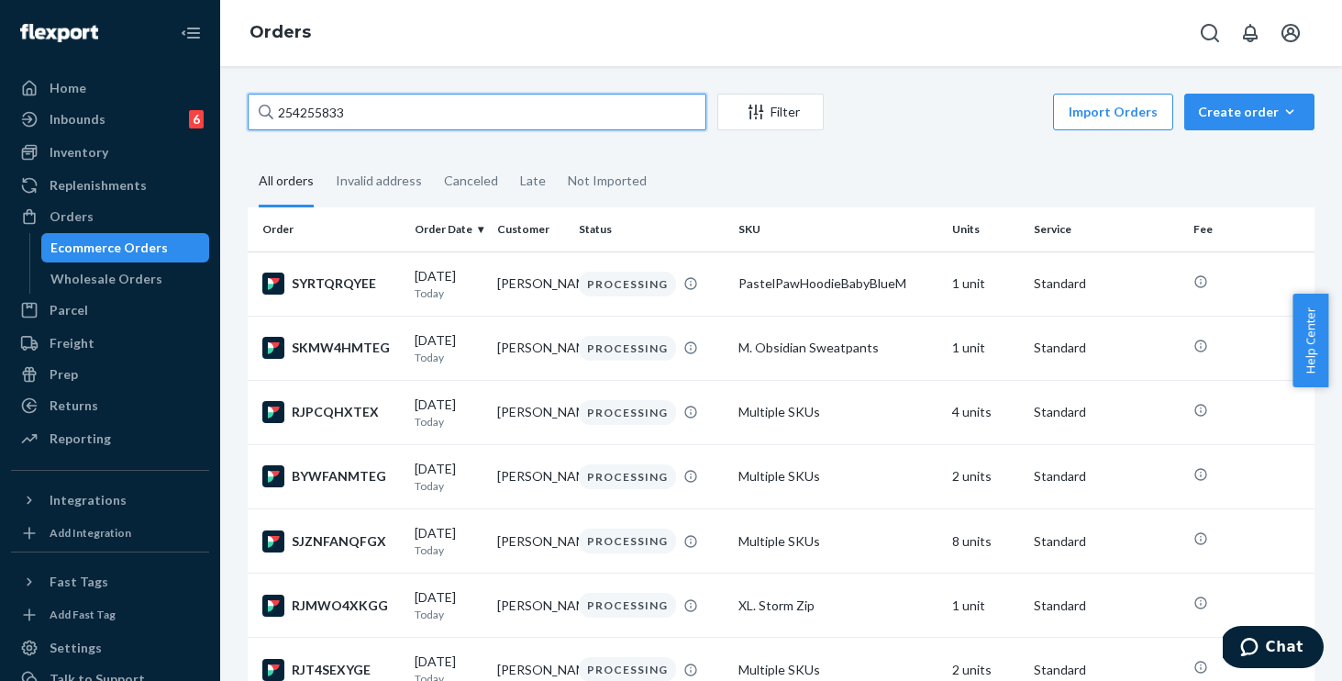  I want to click on button: Open notifications, so click(1251, 33).